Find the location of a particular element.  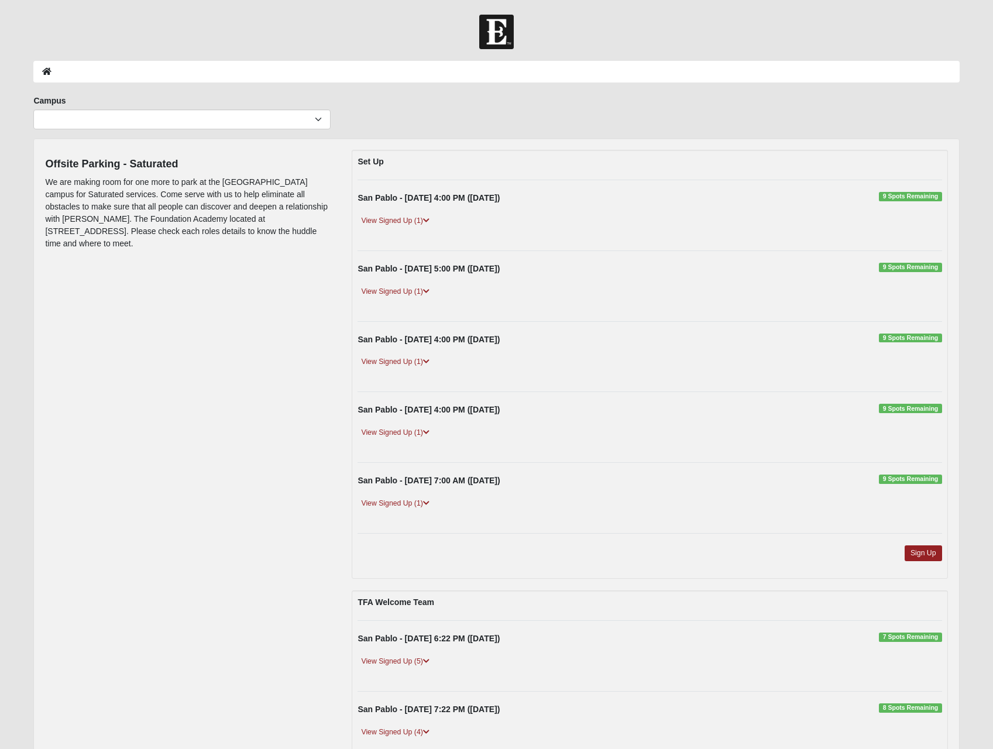

img: Church of Eleven22 Logo is located at coordinates (496, 32).